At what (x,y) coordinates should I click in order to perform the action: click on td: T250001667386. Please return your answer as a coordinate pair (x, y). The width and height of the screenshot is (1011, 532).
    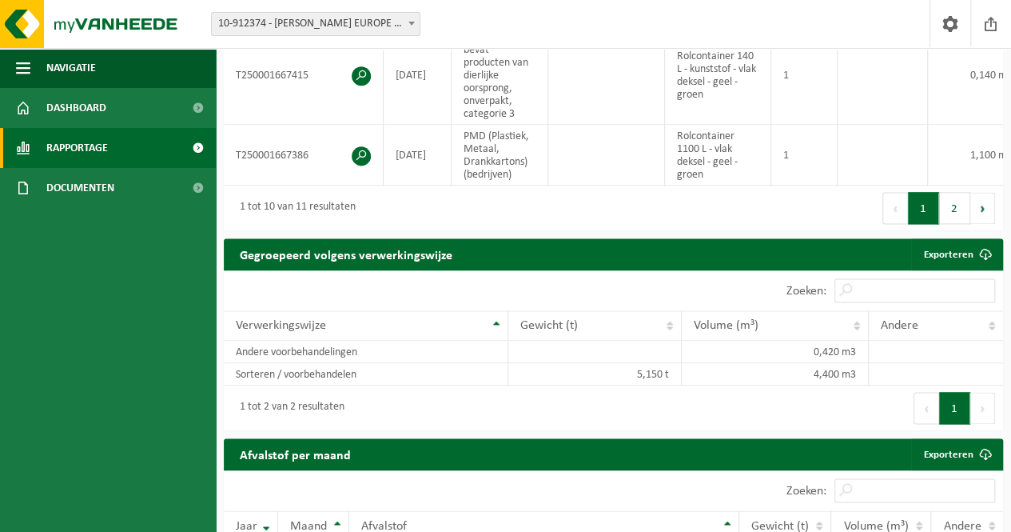
    Looking at the image, I should click on (304, 155).